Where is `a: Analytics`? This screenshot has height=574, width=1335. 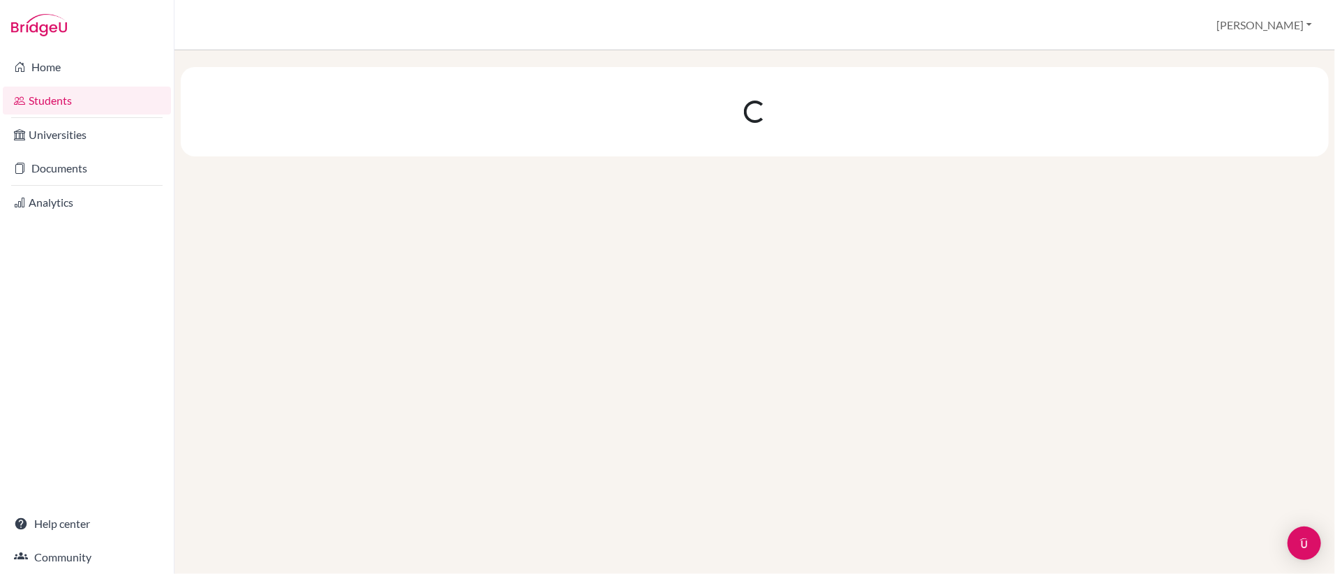
a: Analytics is located at coordinates (87, 202).